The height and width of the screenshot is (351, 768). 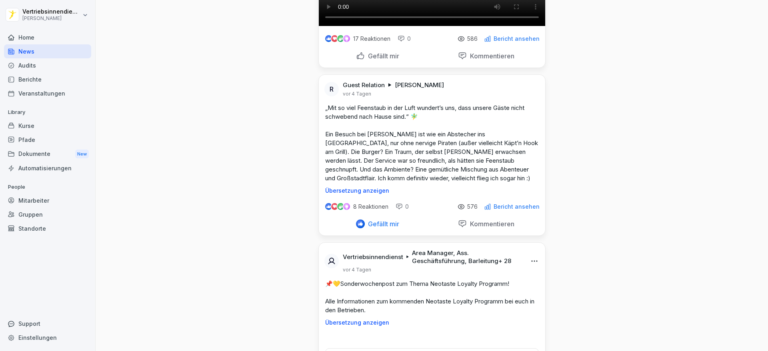 I want to click on div: Berichte, so click(x=48, y=79).